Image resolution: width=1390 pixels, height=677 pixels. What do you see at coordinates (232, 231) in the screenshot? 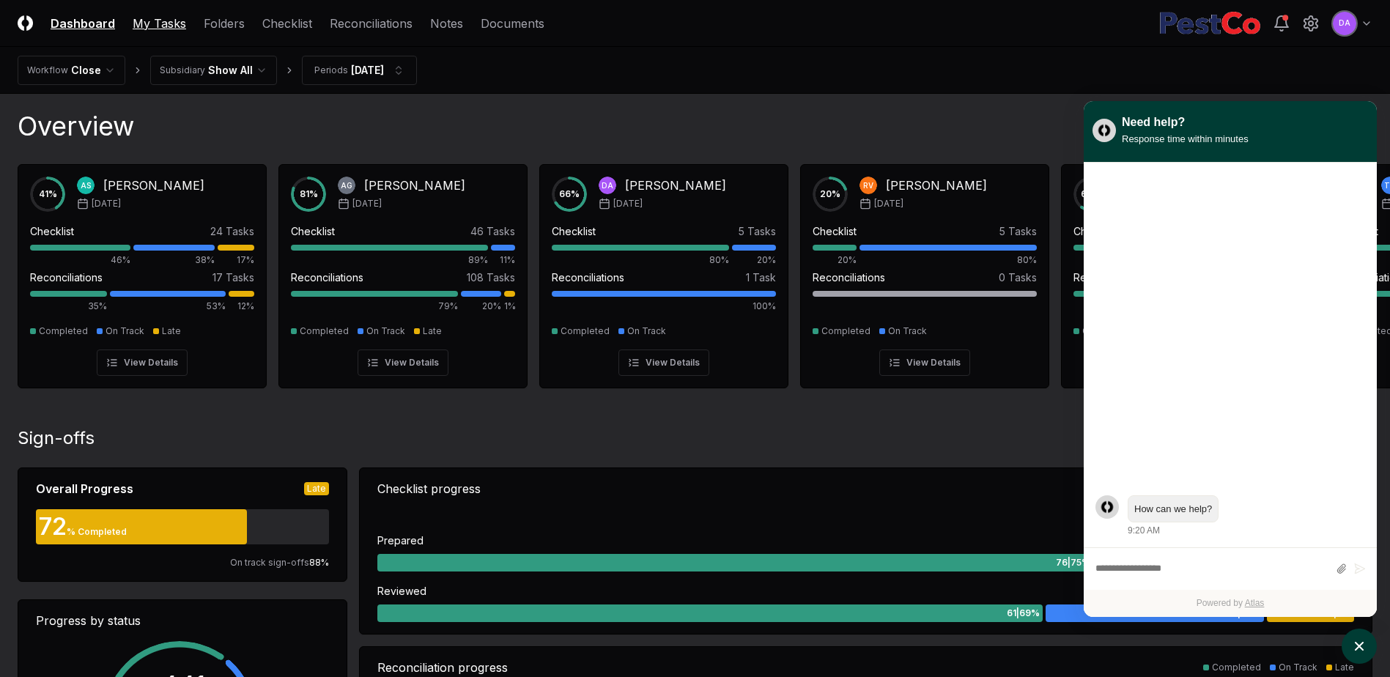
I see `div: 24 Tasks` at bounding box center [232, 231].